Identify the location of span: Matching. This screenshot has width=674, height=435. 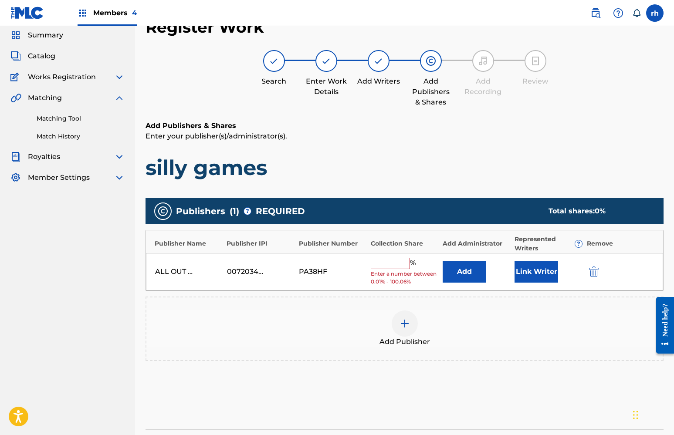
(45, 98).